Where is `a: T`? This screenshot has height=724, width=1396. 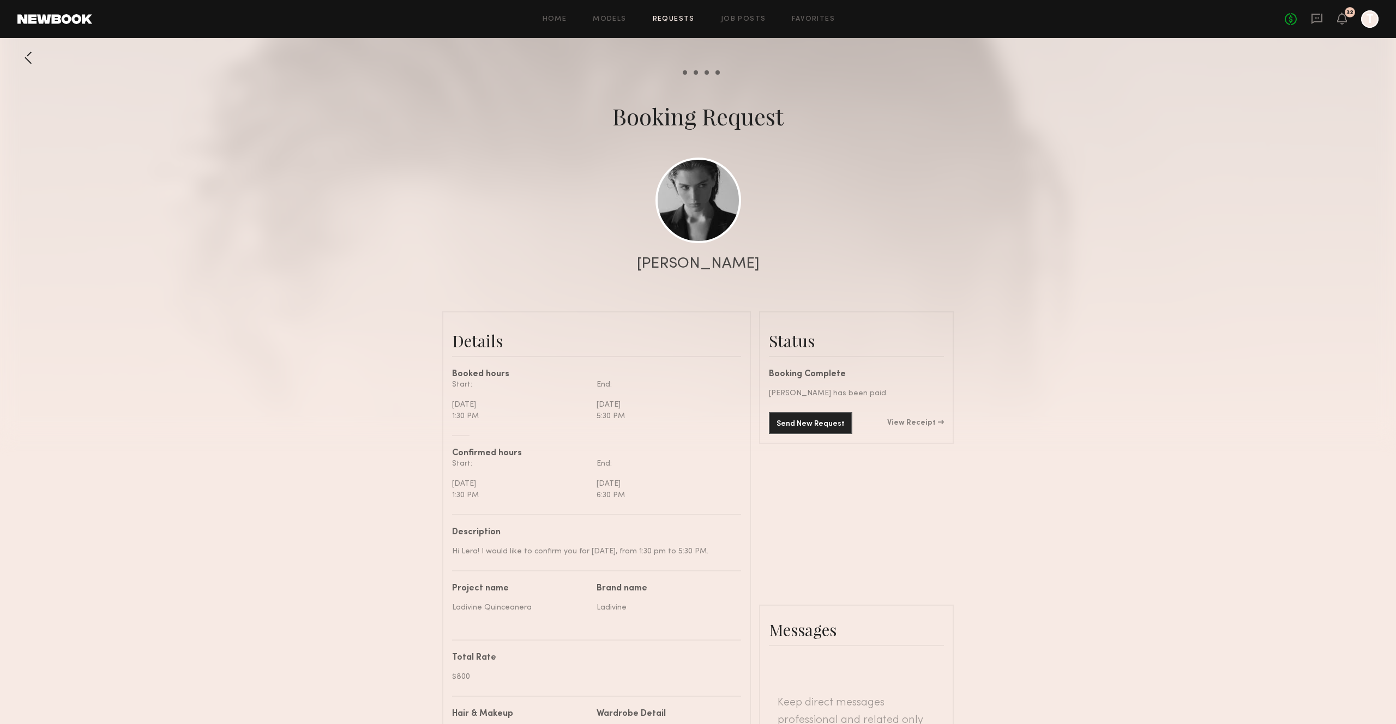 a: T is located at coordinates (1369, 19).